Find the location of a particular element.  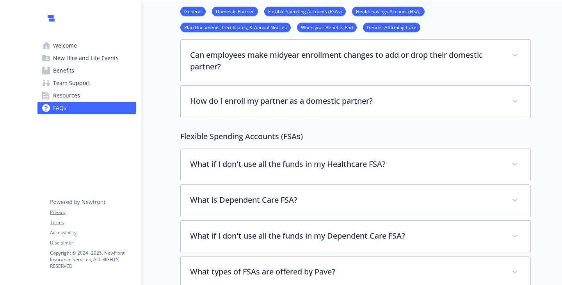

span: New Hire and Life Events is located at coordinates (86, 58).